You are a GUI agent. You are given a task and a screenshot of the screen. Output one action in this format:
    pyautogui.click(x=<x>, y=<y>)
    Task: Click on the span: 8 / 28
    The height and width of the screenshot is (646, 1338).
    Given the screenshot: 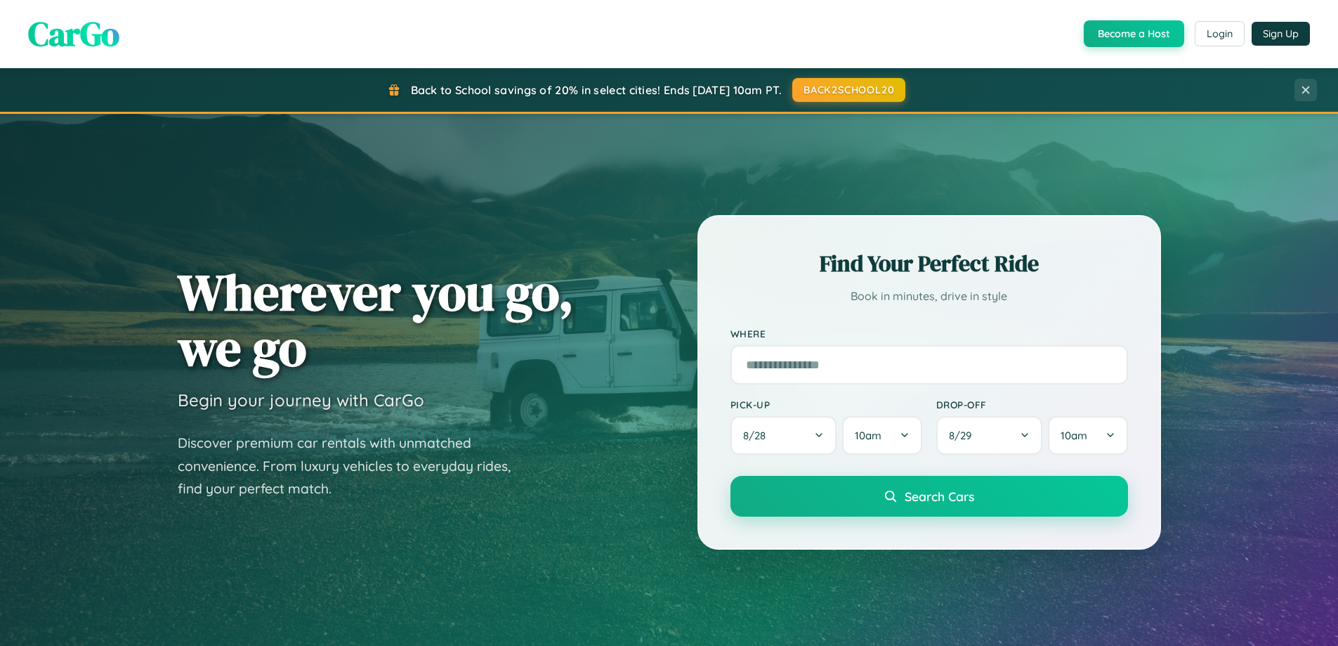 What is the action you would take?
    pyautogui.click(x=758, y=435)
    